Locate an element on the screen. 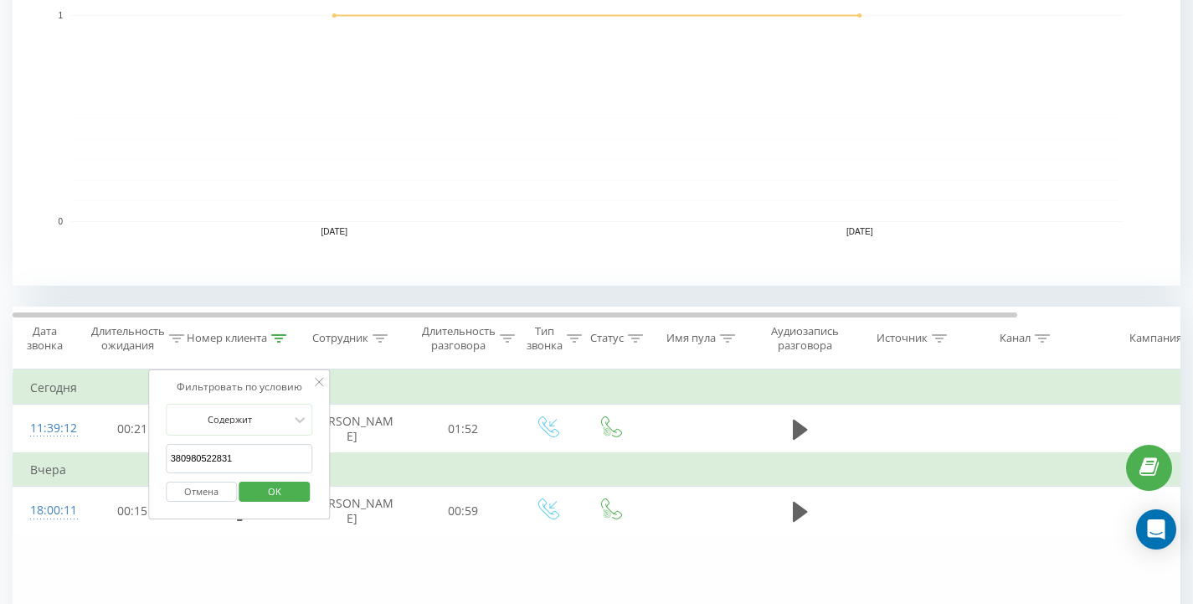 Image resolution: width=1193 pixels, height=604 pixels. div: Кампания is located at coordinates (1155, 338).